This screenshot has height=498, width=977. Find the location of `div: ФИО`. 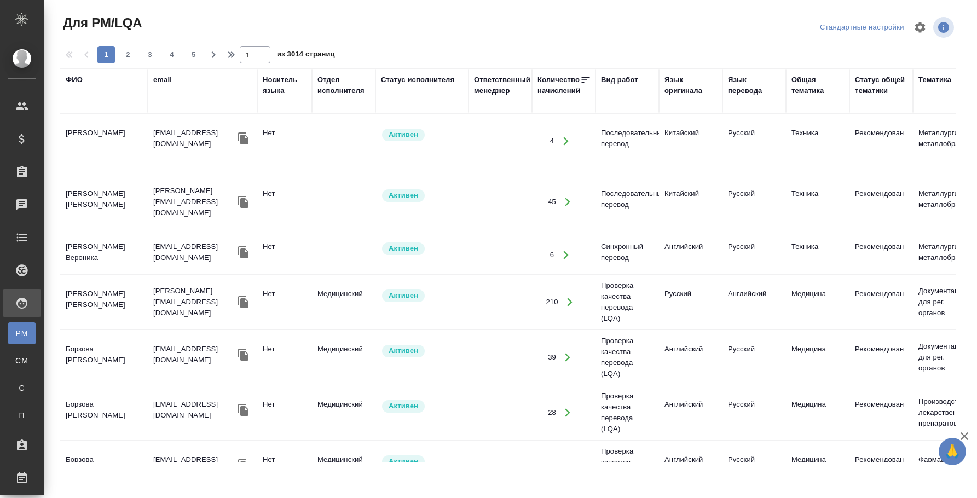

div: ФИО is located at coordinates (74, 80).